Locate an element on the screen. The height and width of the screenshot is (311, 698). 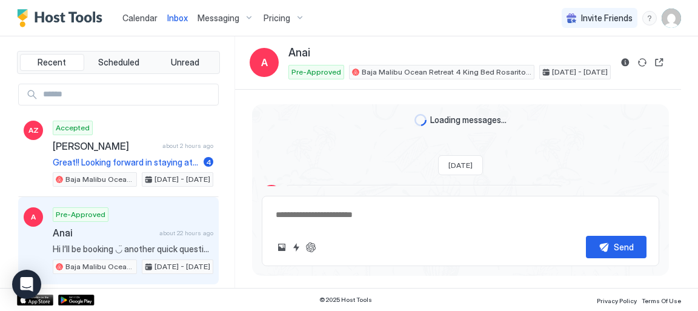
span: Calendar is located at coordinates (140, 18).